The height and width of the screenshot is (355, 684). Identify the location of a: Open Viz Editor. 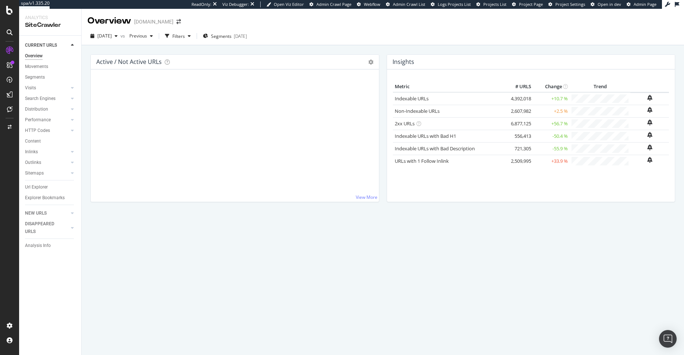
(285, 4).